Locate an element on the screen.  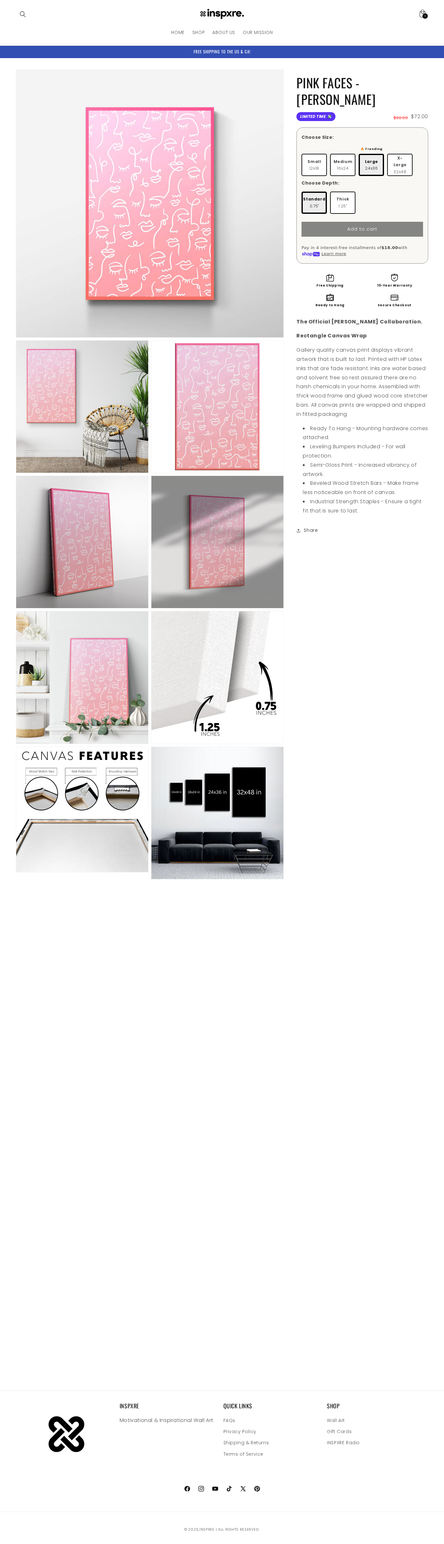
a: Shipping & Returns is located at coordinates (246, 1442).